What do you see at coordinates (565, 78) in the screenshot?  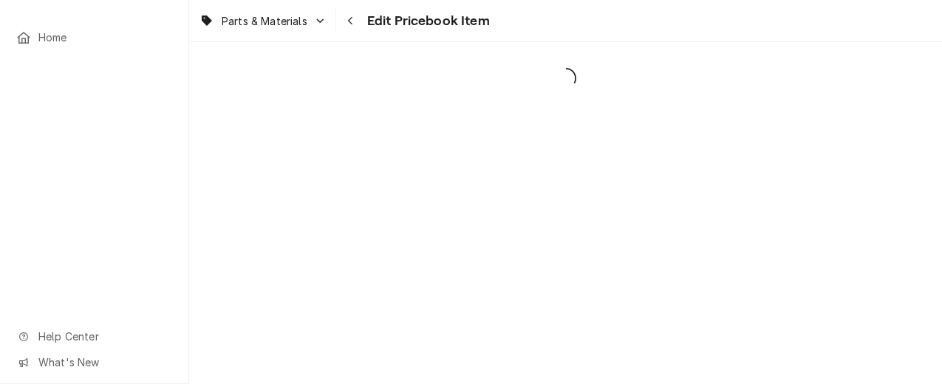 I see `span: Loading...` at bounding box center [565, 78].